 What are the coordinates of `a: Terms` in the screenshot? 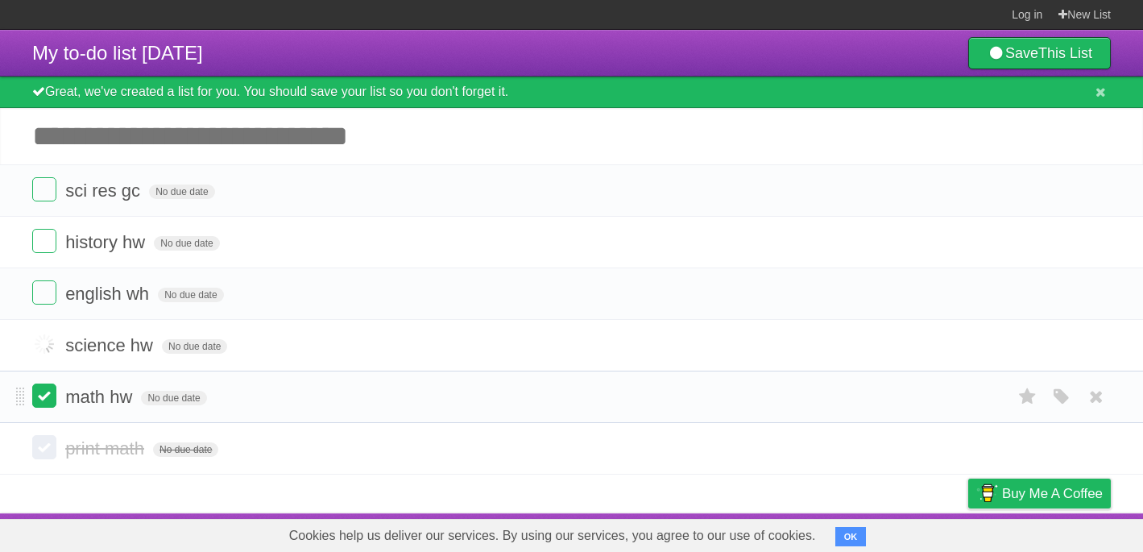 It's located at (910, 532).